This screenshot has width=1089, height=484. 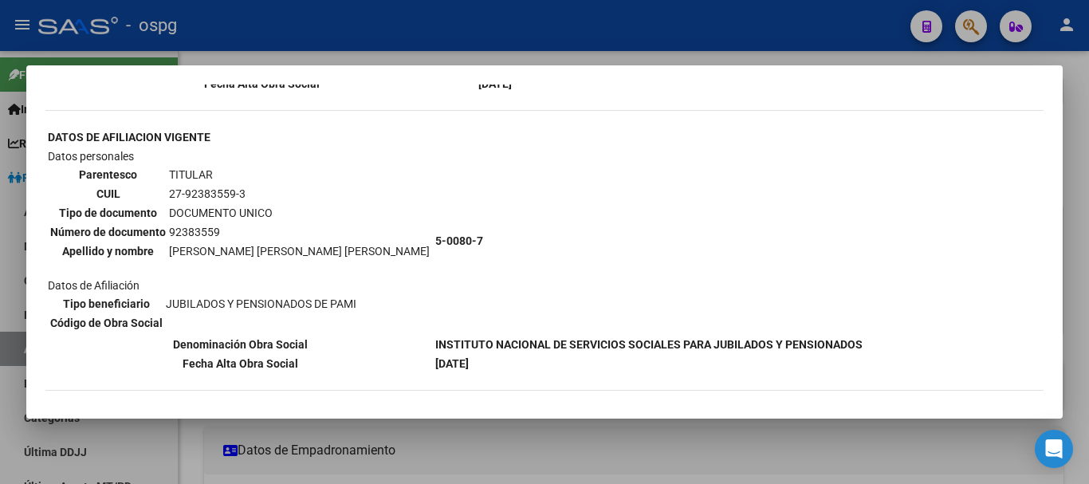 I want to click on th: Parentesco, so click(x=108, y=175).